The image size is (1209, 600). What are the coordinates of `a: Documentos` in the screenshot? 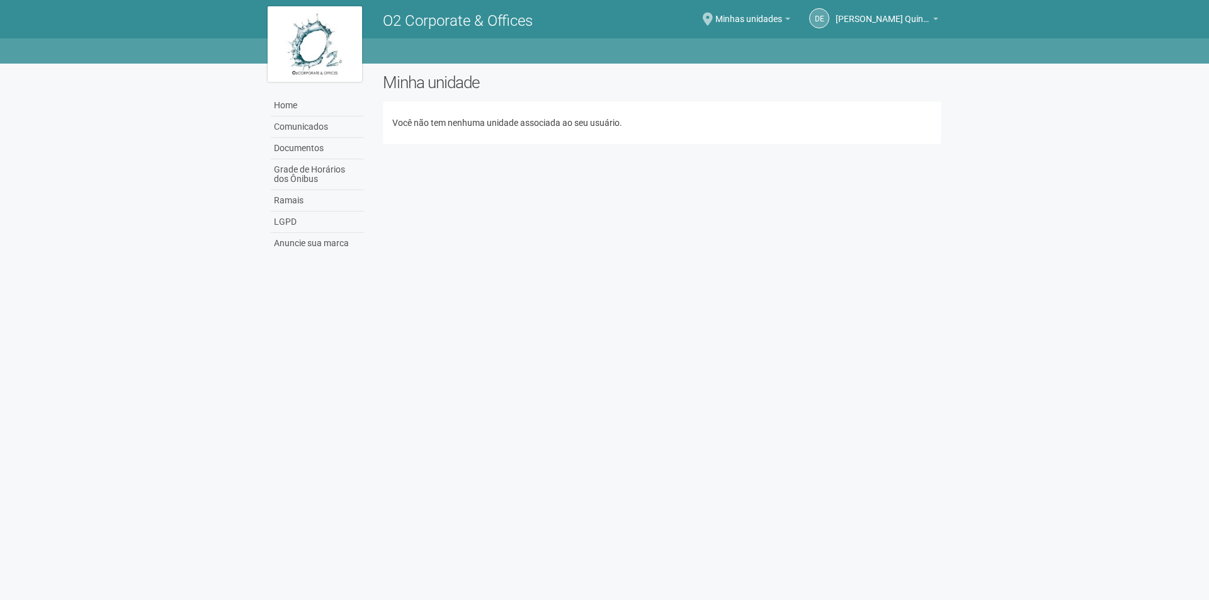 It's located at (317, 149).